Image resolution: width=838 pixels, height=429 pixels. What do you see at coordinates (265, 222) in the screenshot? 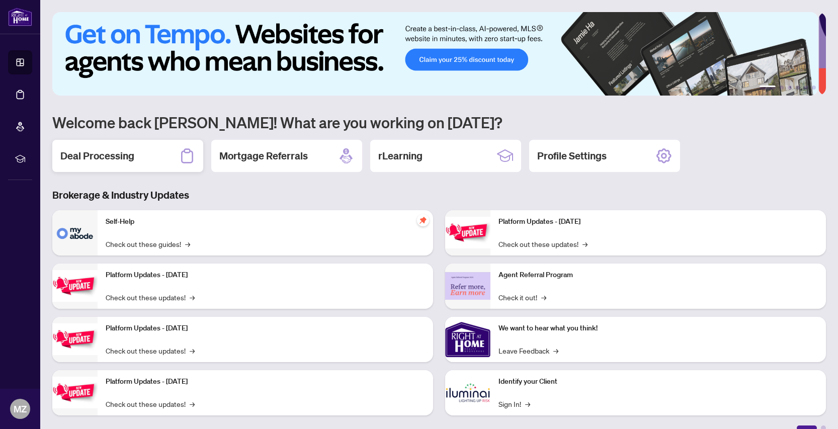
I see `p: Self-Help` at bounding box center [265, 222].